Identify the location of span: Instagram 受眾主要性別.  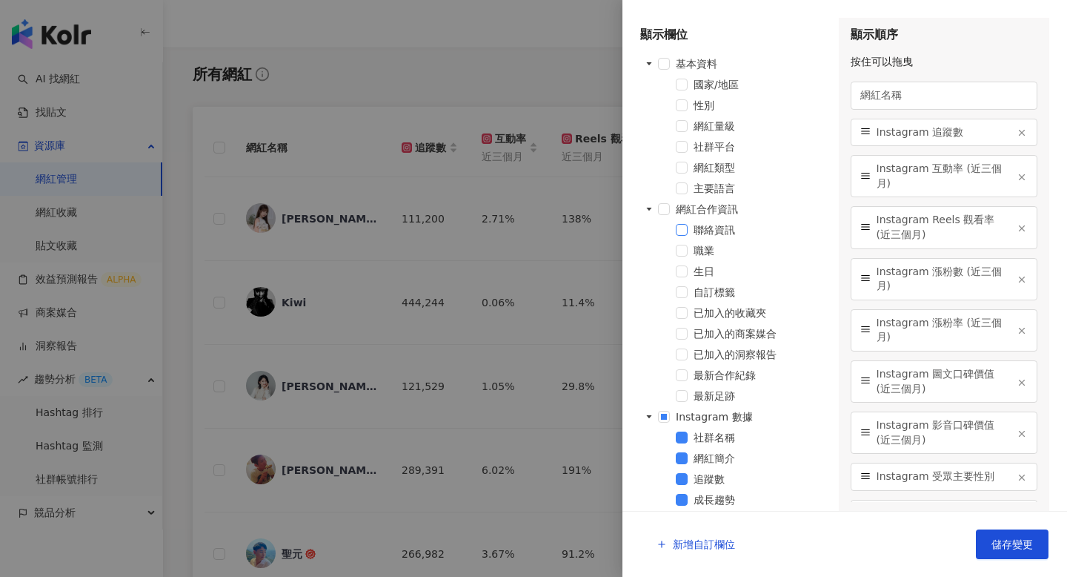
(943, 476).